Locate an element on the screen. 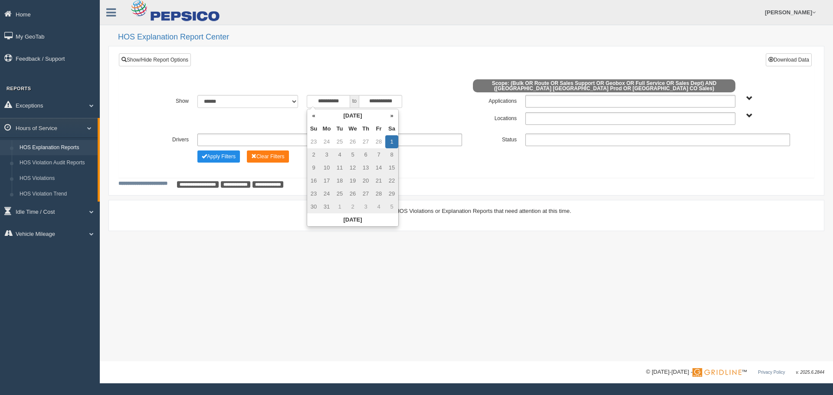 Image resolution: width=833 pixels, height=395 pixels. td: 18 is located at coordinates (340, 181).